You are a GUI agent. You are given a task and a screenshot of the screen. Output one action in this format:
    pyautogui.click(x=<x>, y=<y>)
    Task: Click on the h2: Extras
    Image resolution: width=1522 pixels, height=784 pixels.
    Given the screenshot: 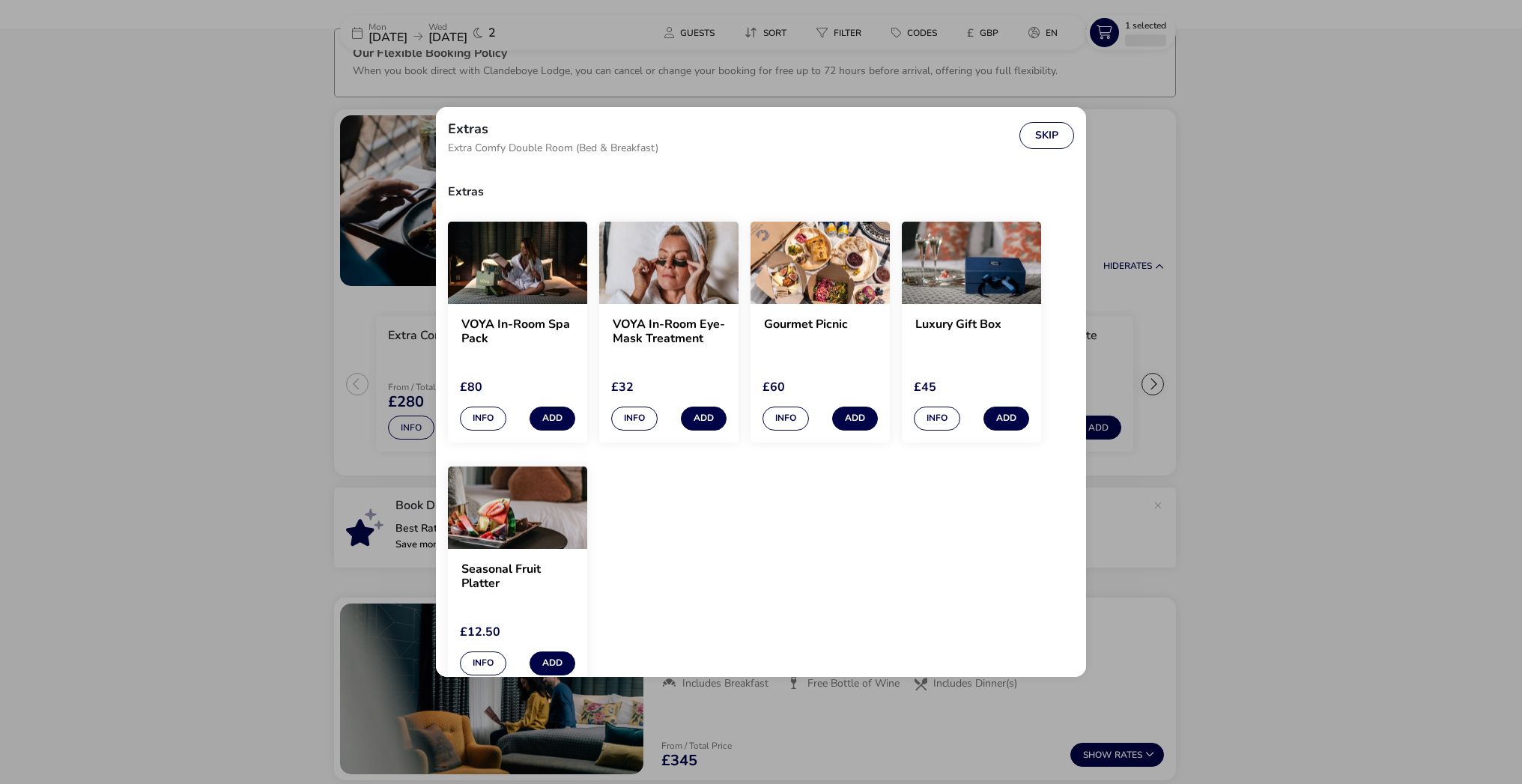 What is the action you would take?
    pyautogui.click(x=468, y=129)
    